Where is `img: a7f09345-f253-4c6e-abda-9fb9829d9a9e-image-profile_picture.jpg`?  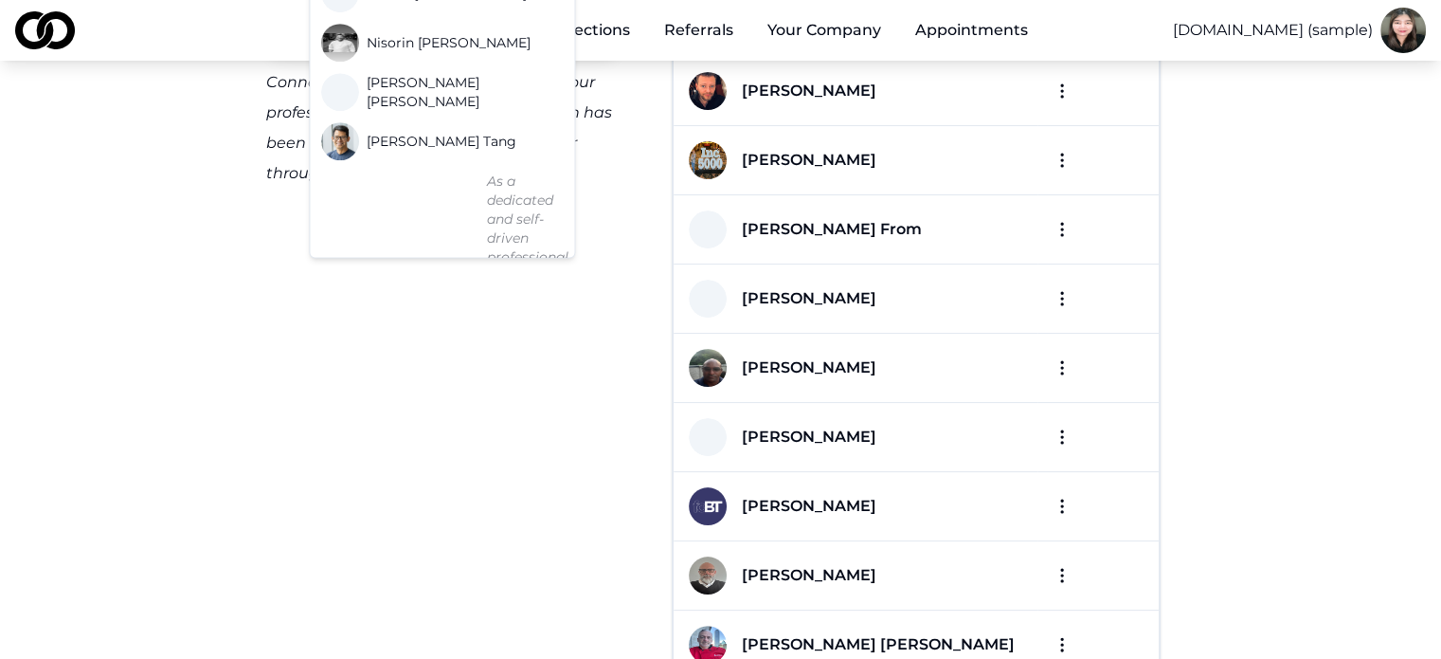 img: a7f09345-f253-4c6e-abda-9fb9829d9a9e-image-profile_picture.jpg is located at coordinates (708, 575).